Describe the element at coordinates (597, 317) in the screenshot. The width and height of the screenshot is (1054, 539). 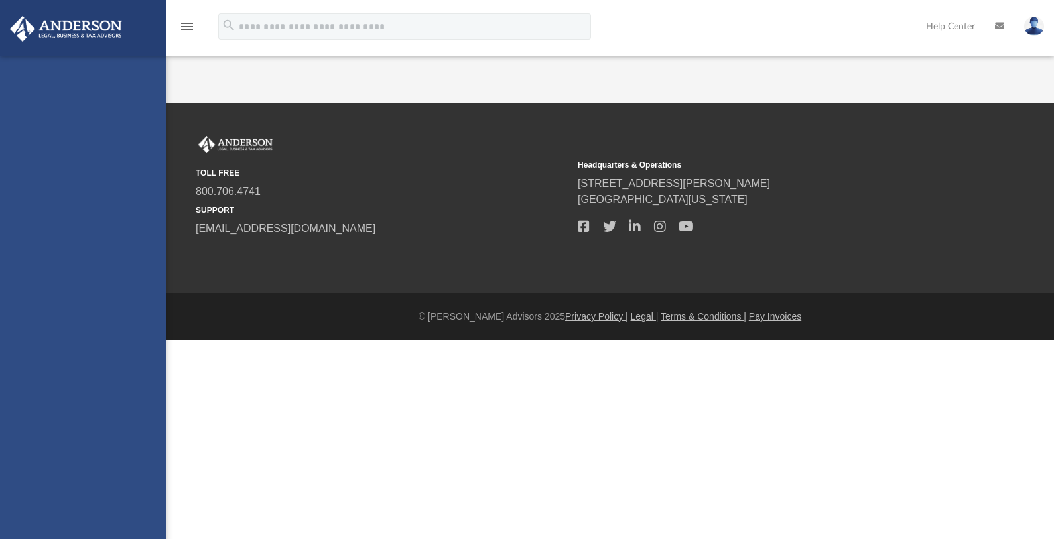
I see `a: Privacy Policy |` at that location.